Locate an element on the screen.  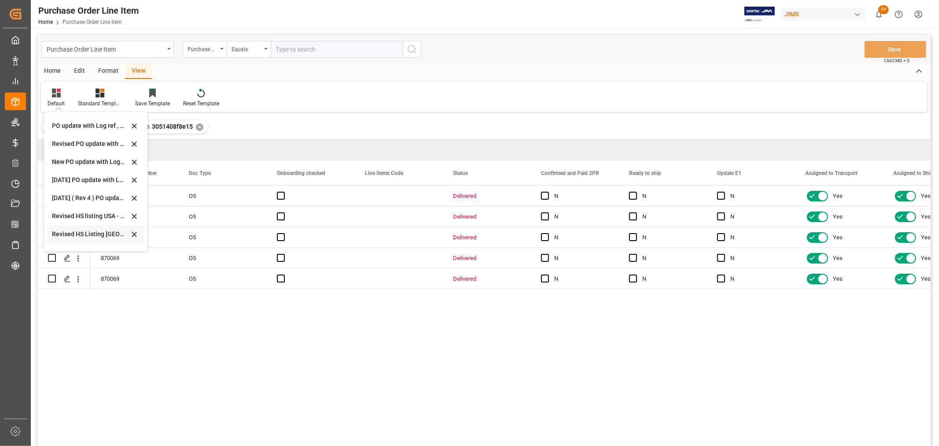
div: Default is located at coordinates (56, 103).